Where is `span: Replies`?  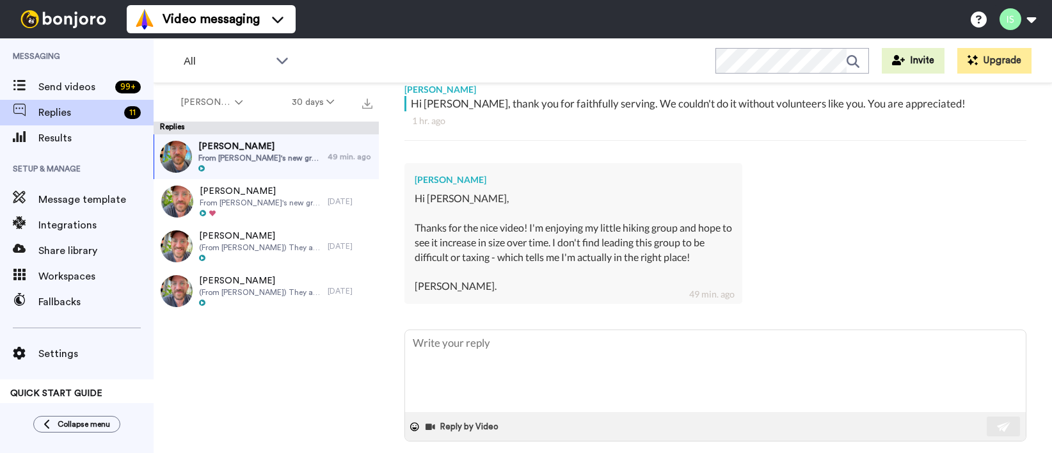 span: Replies is located at coordinates (79, 113).